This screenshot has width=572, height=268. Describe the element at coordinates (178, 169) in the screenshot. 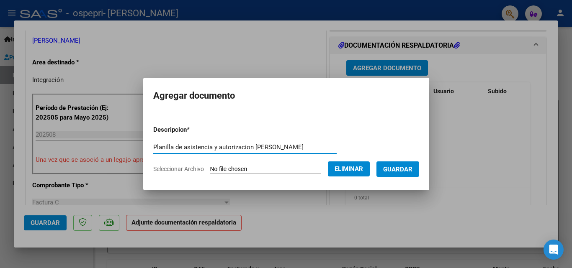

I see `span: Seleccionar Archivo` at that location.